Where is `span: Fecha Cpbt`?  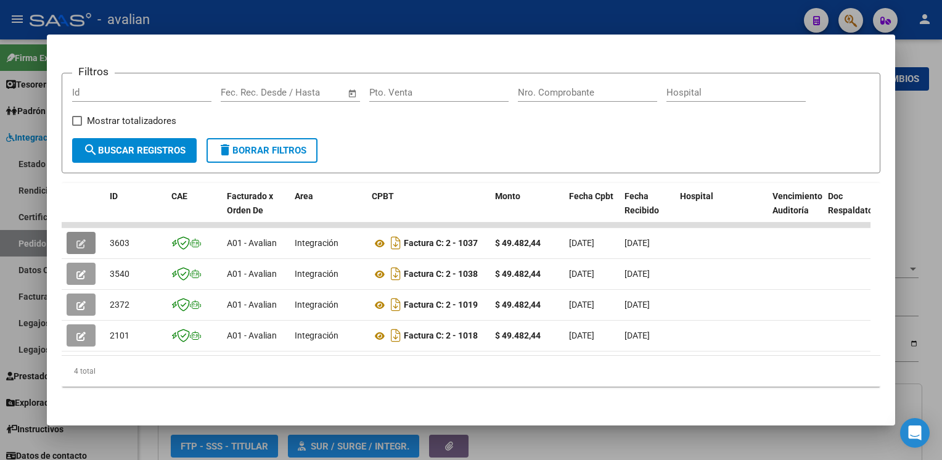
span: Fecha Cpbt is located at coordinates (591, 196).